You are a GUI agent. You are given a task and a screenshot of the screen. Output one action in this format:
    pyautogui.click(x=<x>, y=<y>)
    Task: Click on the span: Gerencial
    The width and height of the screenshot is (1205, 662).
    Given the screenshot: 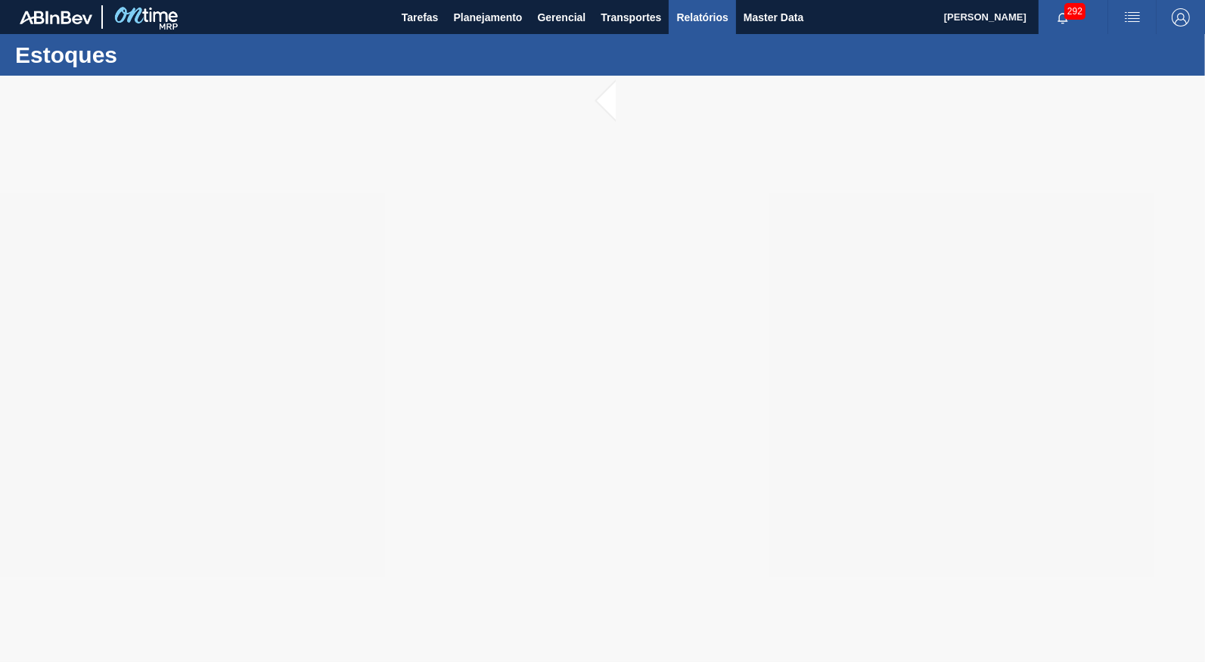 What is the action you would take?
    pyautogui.click(x=562, y=17)
    